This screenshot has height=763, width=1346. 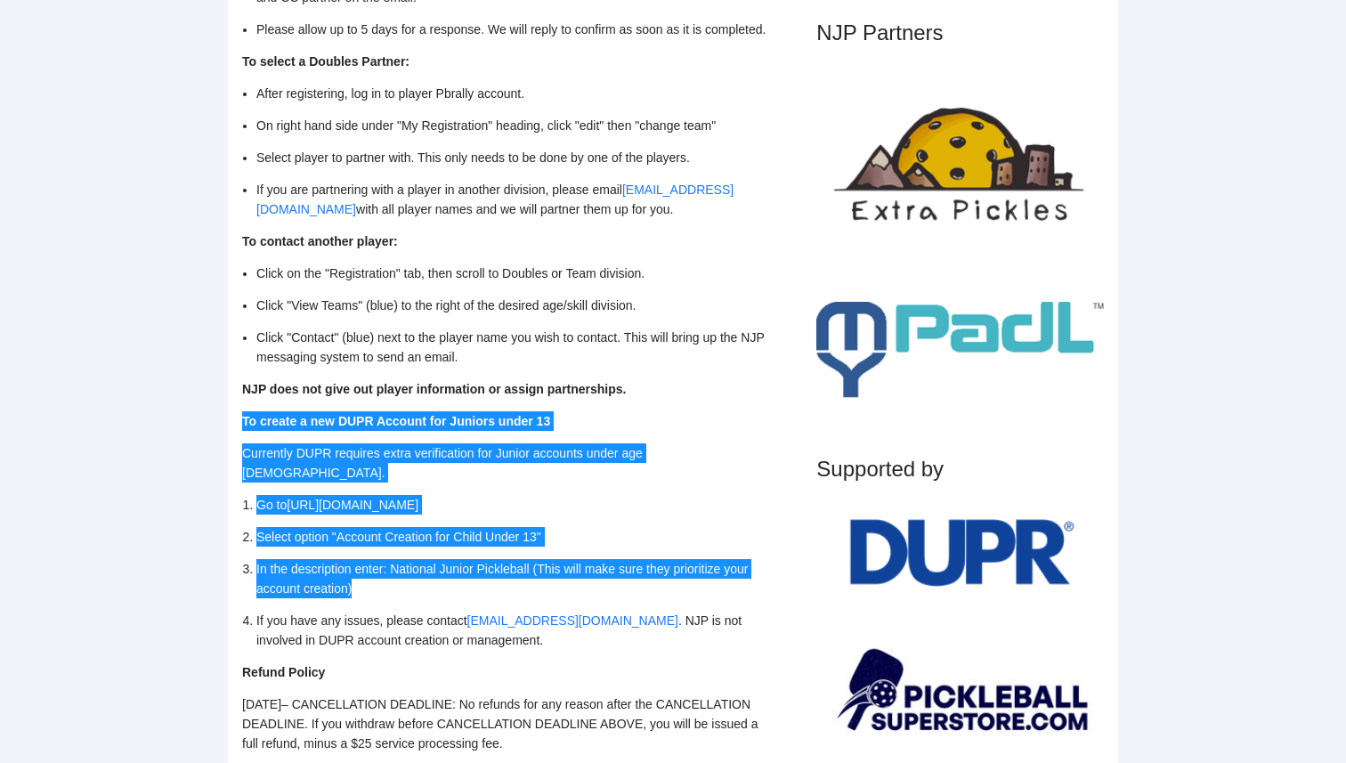 I want to click on p: In the description enter: National Junior Pickleball (This will make sure they prioritize your ac..., so click(x=516, y=579).